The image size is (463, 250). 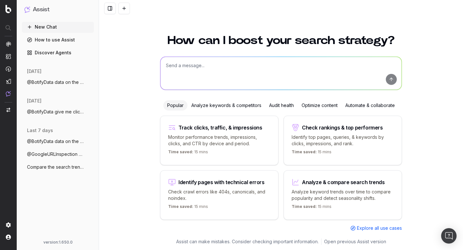 What do you see at coordinates (355, 242) in the screenshot?
I see `a: Open previous Assist version` at bounding box center [355, 242].